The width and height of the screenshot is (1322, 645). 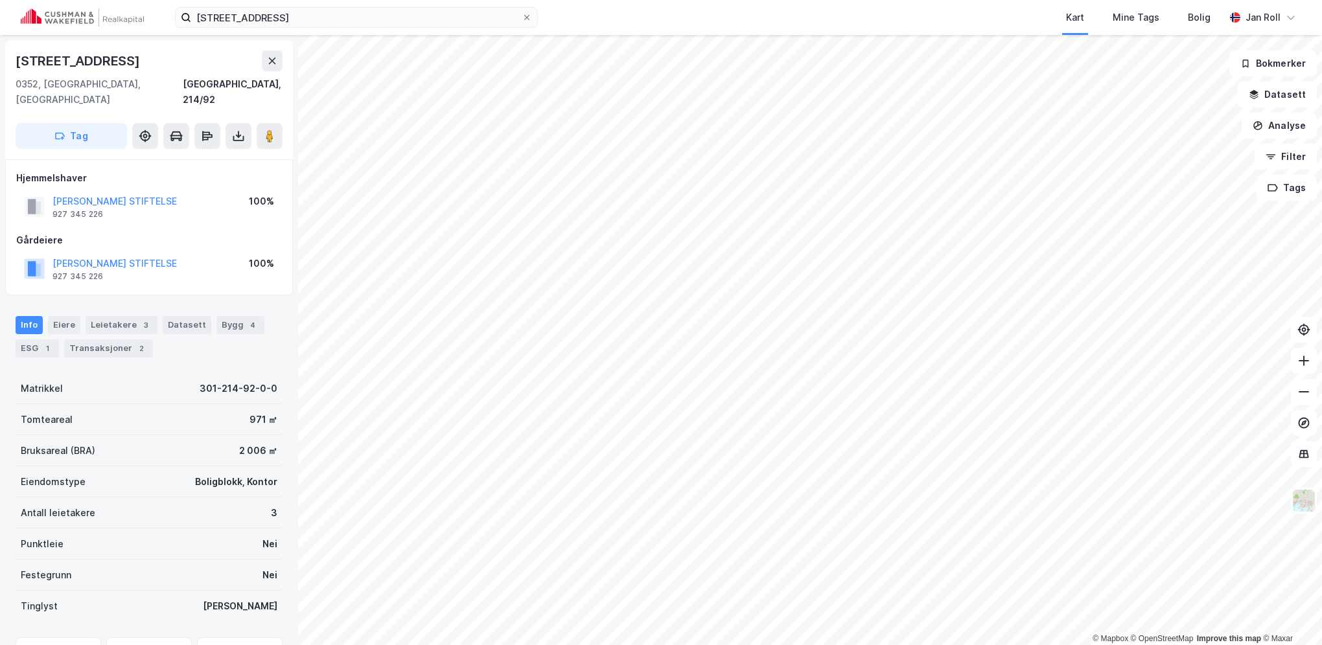 I want to click on div: Matrikkel, so click(x=41, y=389).